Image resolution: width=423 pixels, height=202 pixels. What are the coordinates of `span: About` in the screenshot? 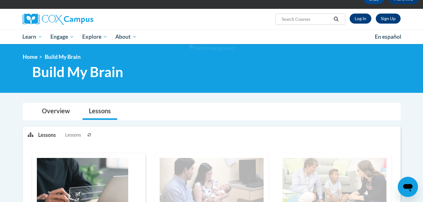 It's located at (126, 37).